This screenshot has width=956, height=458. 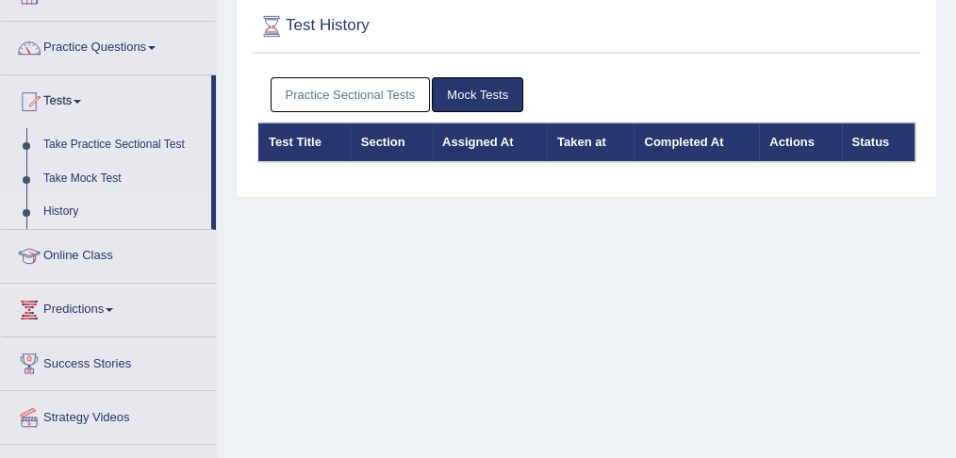 I want to click on a: Strategy Videos, so click(x=108, y=415).